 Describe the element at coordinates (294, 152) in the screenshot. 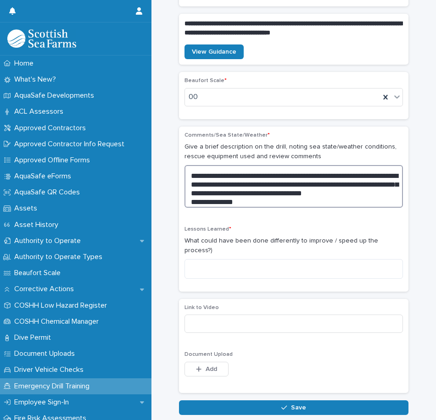

I see `p: Give a brief description on the drill, noting sea state/weather conditions, rescue equipment used...` at that location.